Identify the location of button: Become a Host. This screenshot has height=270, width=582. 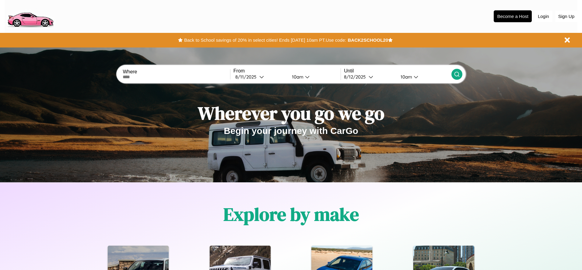
(512, 16).